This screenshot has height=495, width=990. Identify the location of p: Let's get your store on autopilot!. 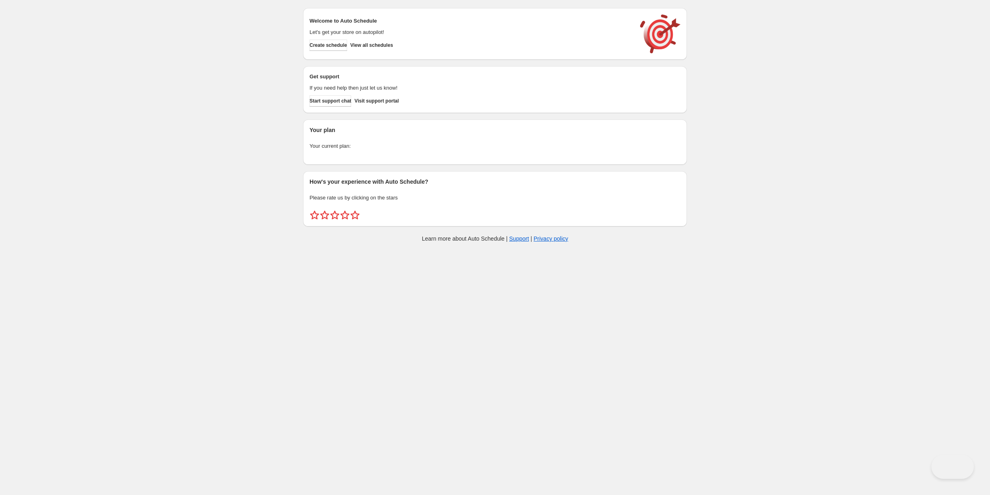
(471, 32).